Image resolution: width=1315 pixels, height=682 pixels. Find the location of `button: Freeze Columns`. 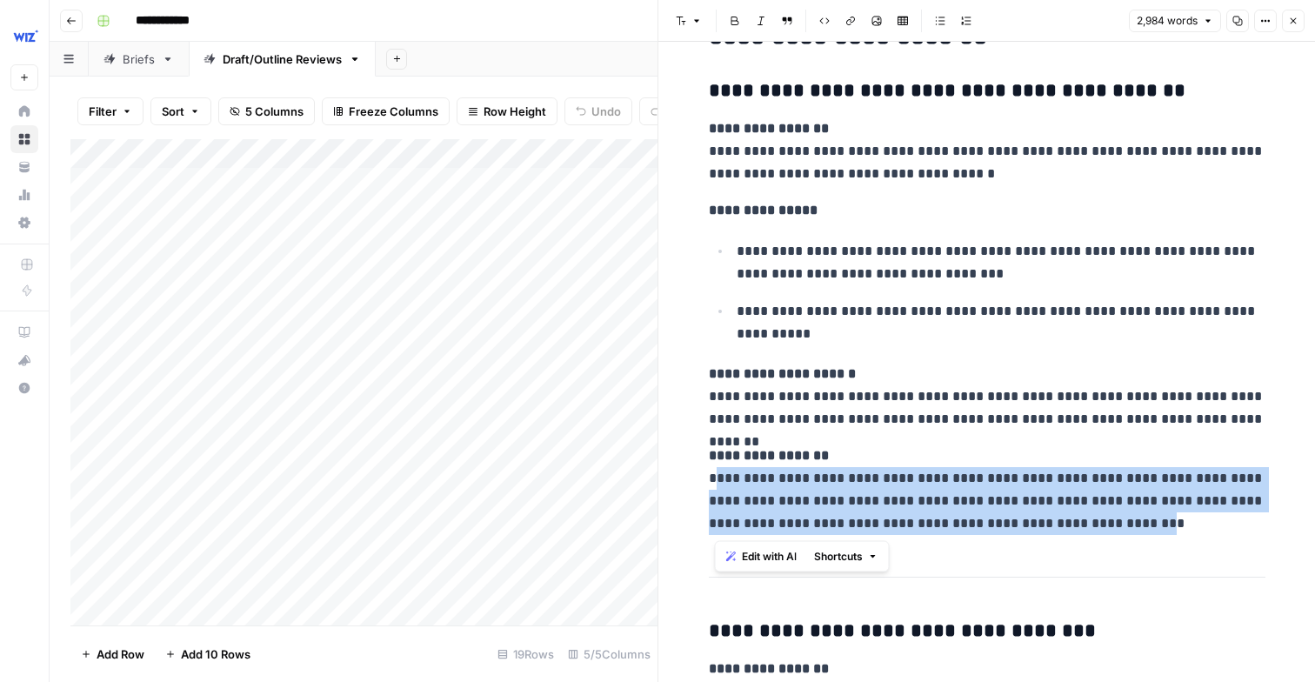

button: Freeze Columns is located at coordinates (385, 111).